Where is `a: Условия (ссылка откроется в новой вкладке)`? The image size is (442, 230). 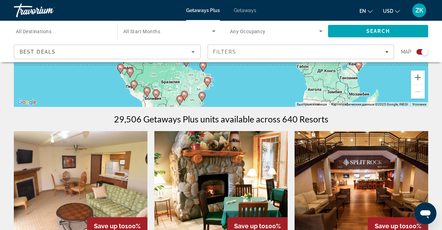
a: Условия (ссылка откроется в новой вкладке) is located at coordinates (419, 104).